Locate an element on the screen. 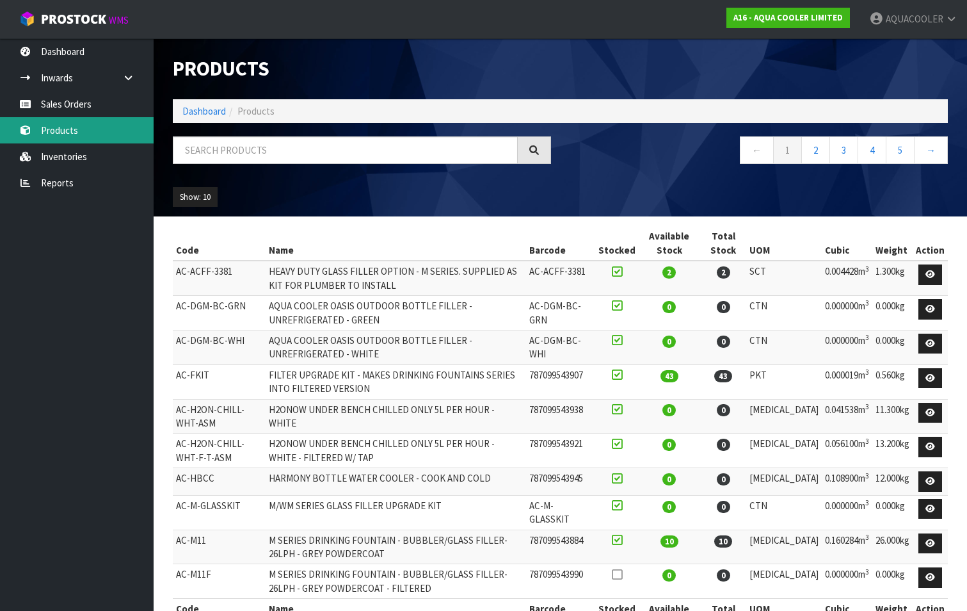 The height and width of the screenshot is (611, 967). th: UOM is located at coordinates (784, 243).